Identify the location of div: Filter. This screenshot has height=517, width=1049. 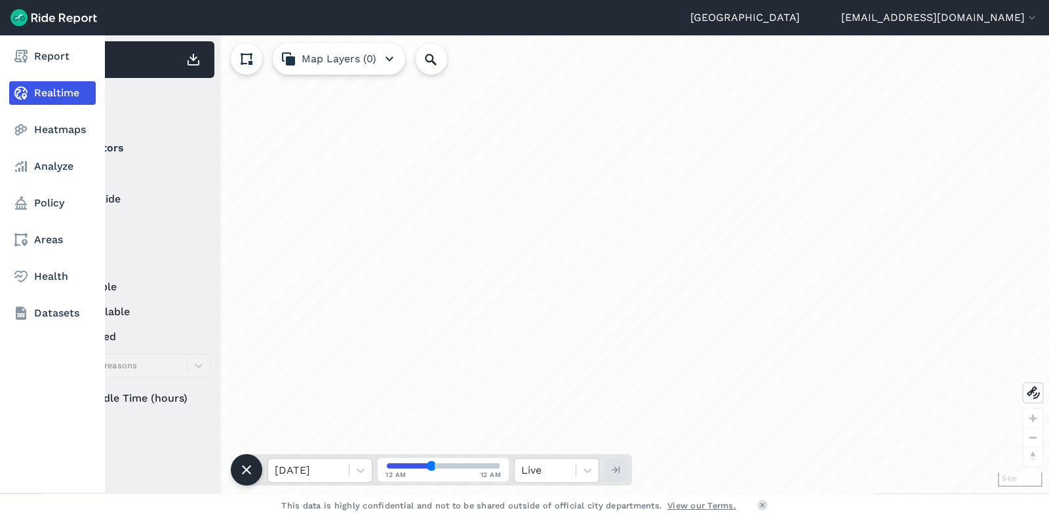
(131, 104).